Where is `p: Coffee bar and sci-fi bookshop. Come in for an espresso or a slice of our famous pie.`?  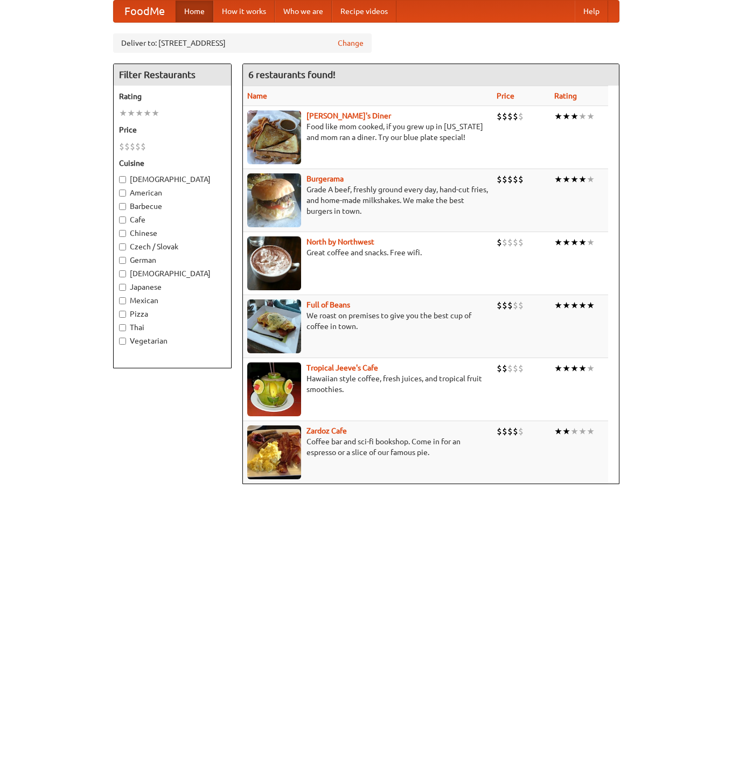
p: Coffee bar and sci-fi bookshop. Come in for an espresso or a slice of our famous pie. is located at coordinates (367, 447).